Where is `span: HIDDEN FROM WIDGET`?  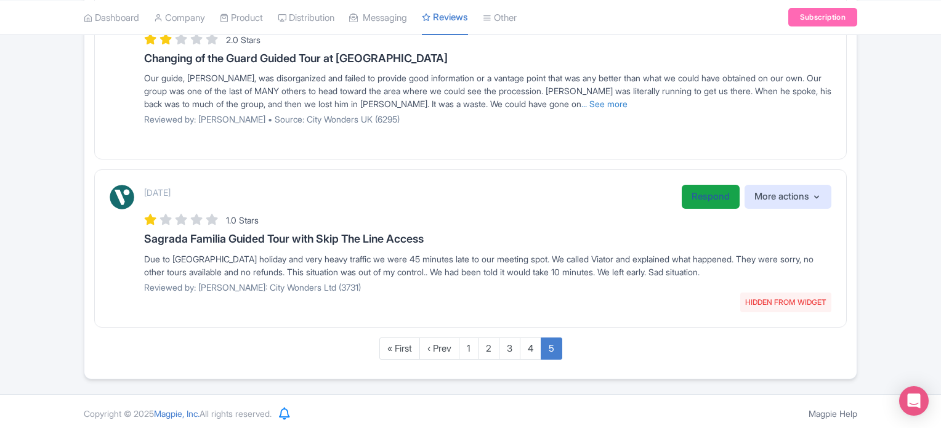 span: HIDDEN FROM WIDGET is located at coordinates (786, 302).